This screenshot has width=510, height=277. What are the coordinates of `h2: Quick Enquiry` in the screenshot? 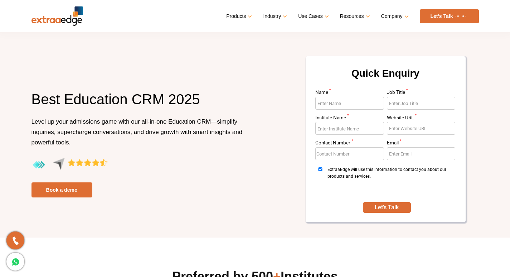 It's located at (385, 77).